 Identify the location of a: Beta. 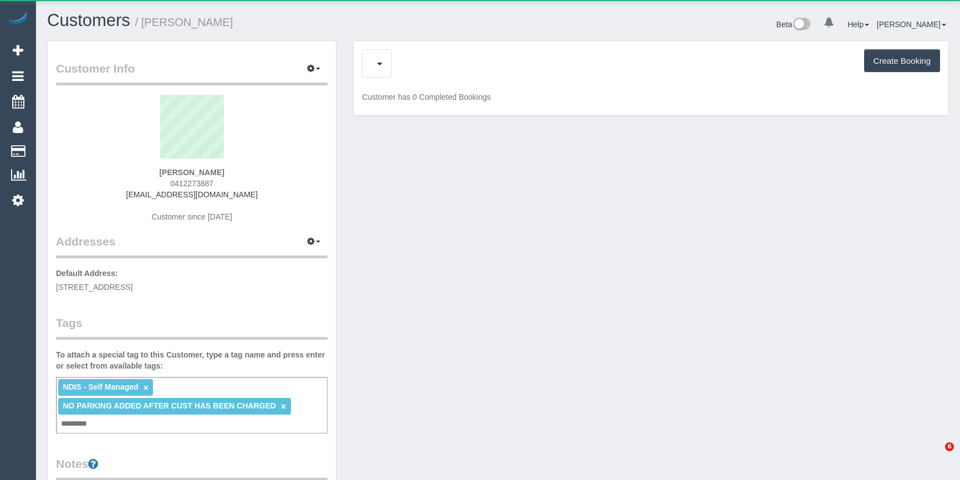
(793, 24).